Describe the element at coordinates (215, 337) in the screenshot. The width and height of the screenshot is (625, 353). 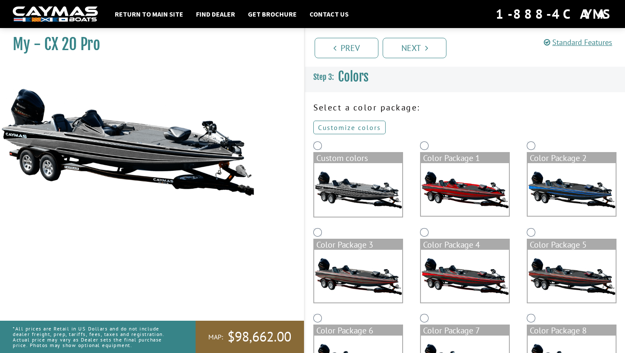
I see `span: MAP:` at that location.